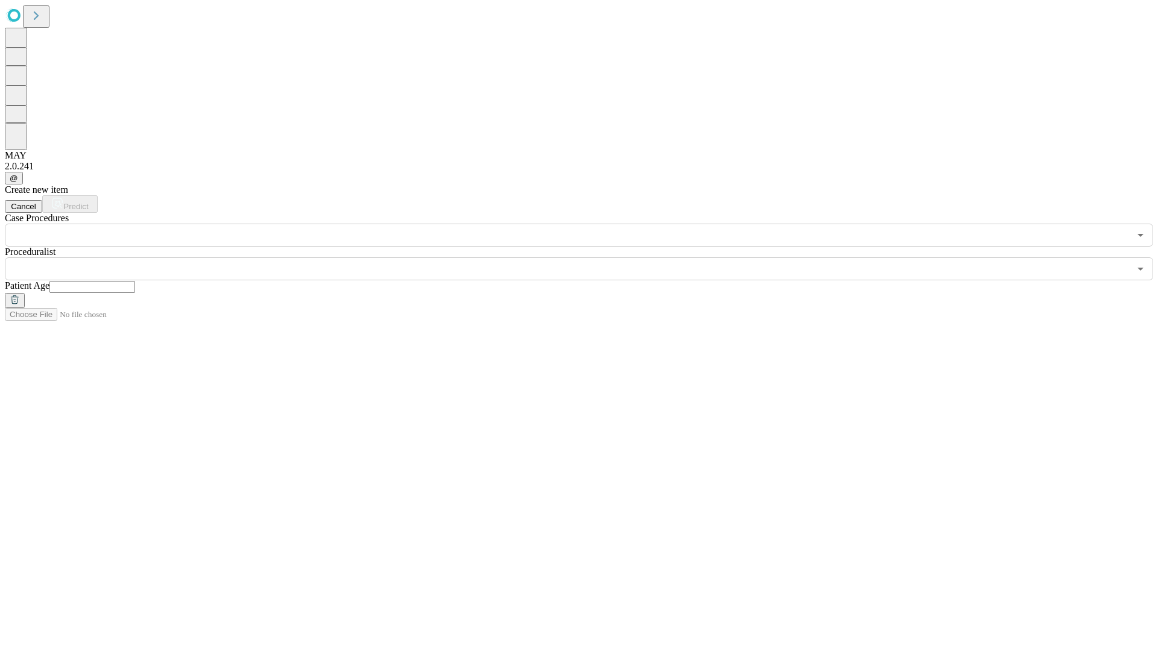 The width and height of the screenshot is (1158, 651). What do you see at coordinates (24, 206) in the screenshot?
I see `span: Cancel` at bounding box center [24, 206].